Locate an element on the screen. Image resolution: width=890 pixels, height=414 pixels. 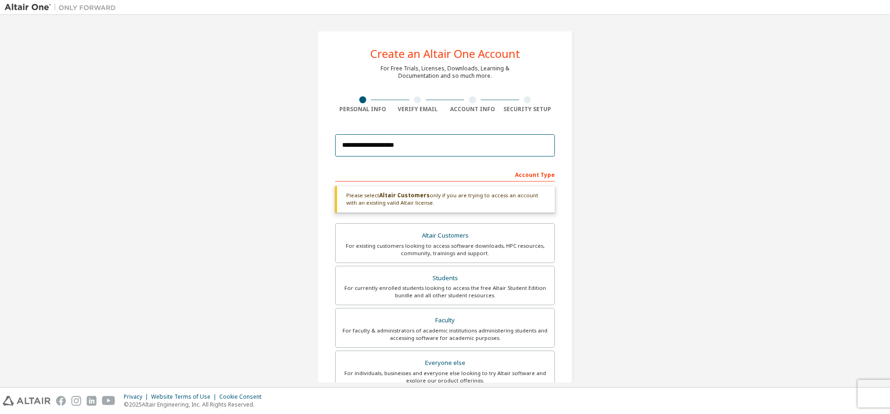
img: Altair One is located at coordinates (63, 7).